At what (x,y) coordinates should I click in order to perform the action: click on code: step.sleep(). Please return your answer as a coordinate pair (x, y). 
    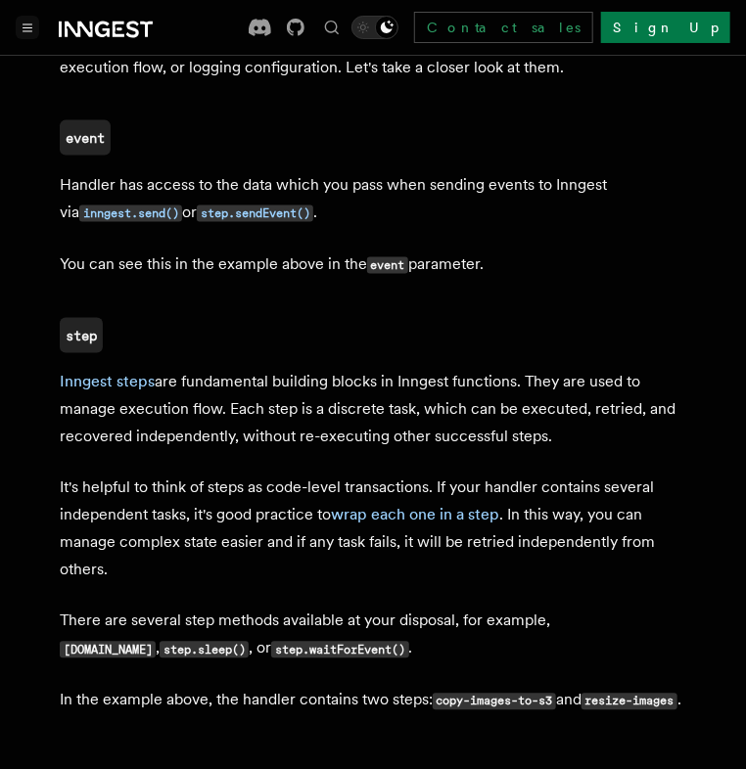
    Looking at the image, I should click on (204, 650).